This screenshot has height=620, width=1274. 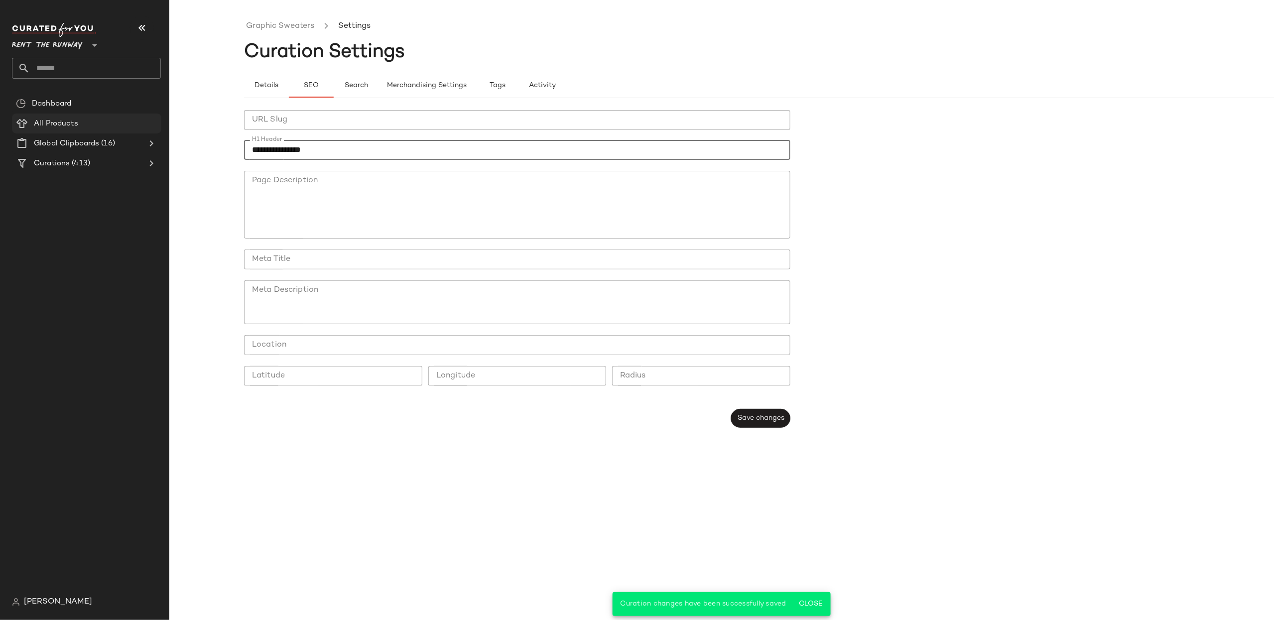 What do you see at coordinates (810, 604) in the screenshot?
I see `button: Close` at bounding box center [810, 604].